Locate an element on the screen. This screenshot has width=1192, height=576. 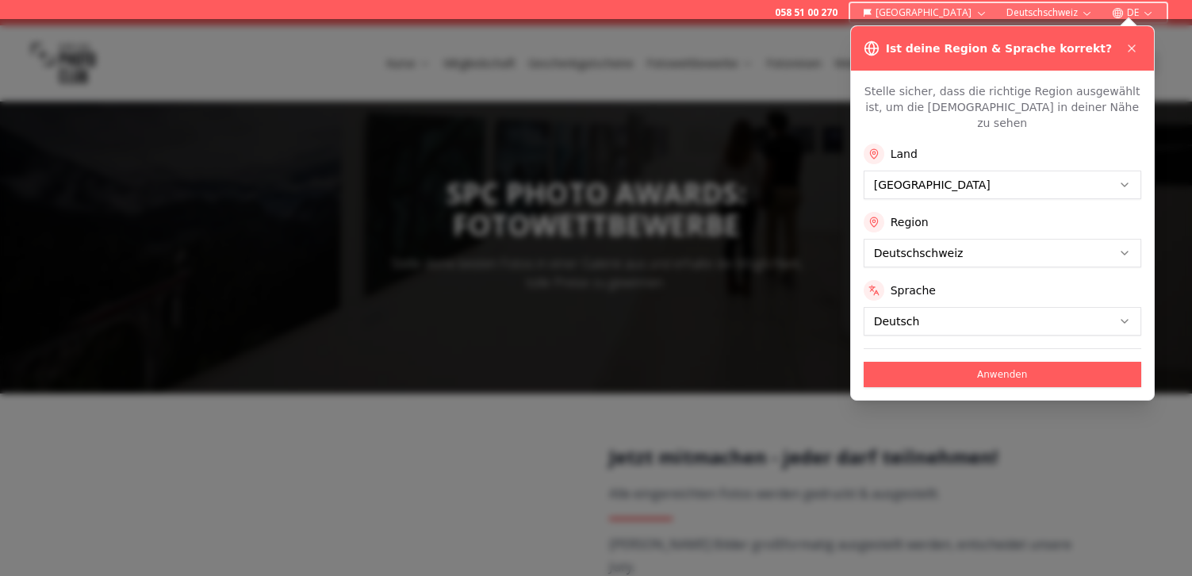
label: Region is located at coordinates (910, 222).